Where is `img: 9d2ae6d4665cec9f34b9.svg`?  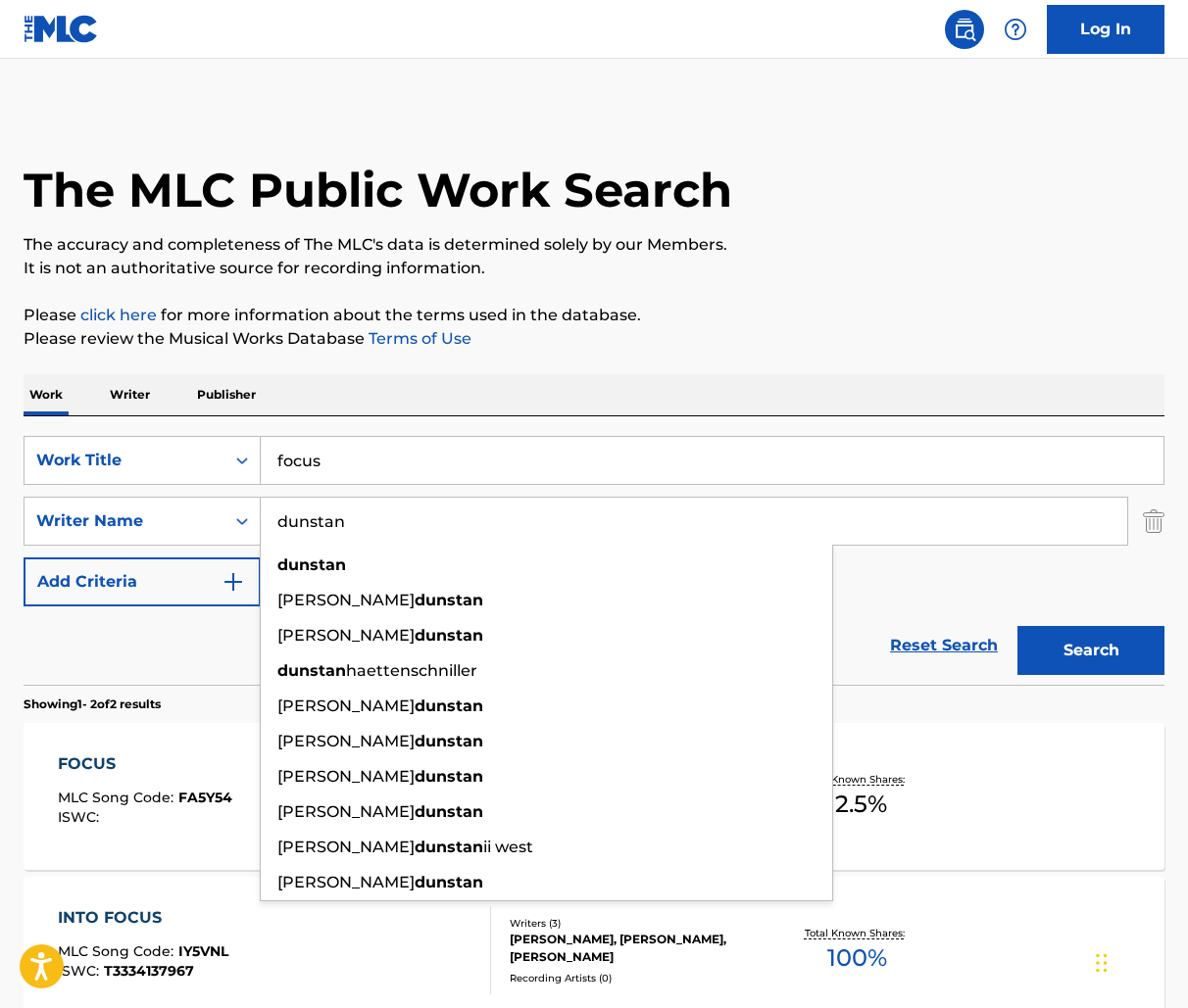 img: 9d2ae6d4665cec9f34b9.svg is located at coordinates (233, 583).